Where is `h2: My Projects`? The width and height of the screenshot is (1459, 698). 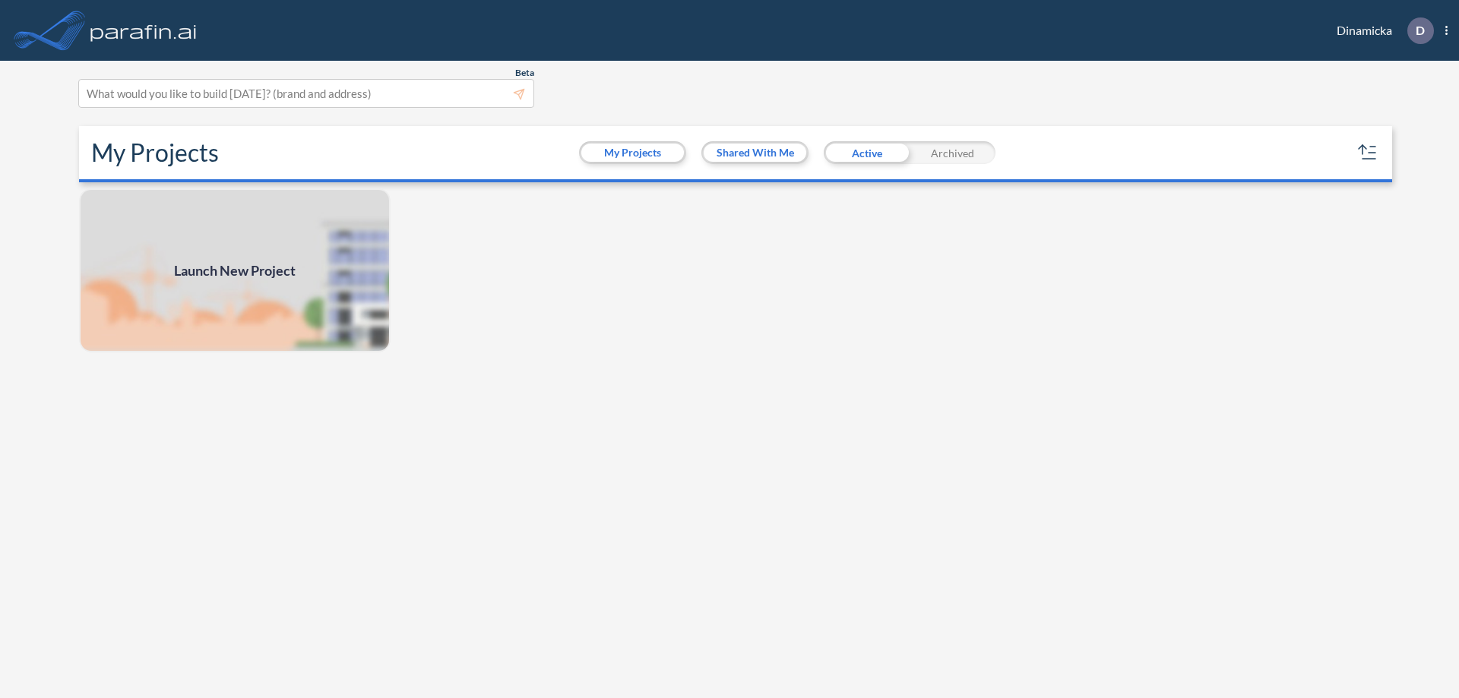
h2: My Projects is located at coordinates (155, 153).